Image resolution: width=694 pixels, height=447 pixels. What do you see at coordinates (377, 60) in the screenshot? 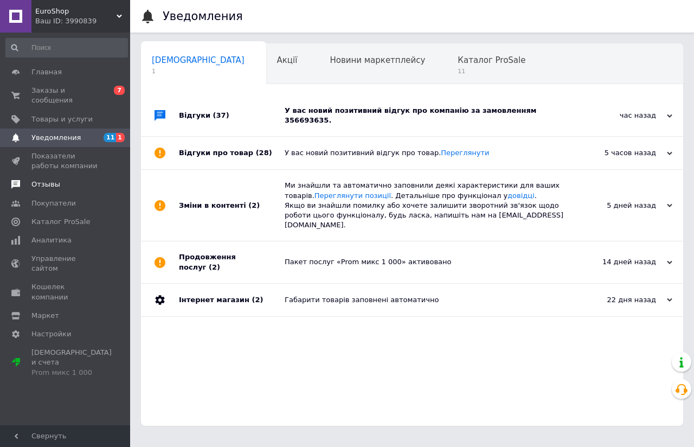
I see `span: Новини маркетплейсу` at bounding box center [377, 60].